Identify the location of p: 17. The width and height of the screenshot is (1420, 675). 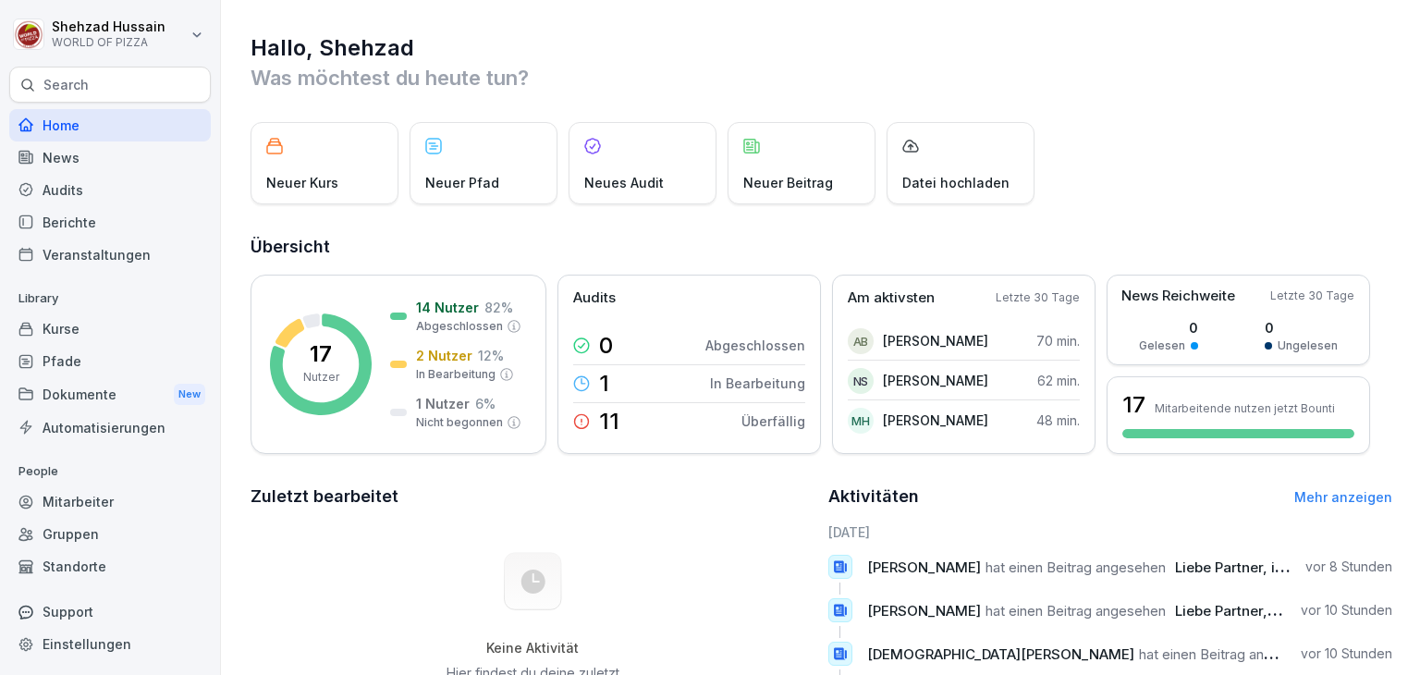
(321, 354).